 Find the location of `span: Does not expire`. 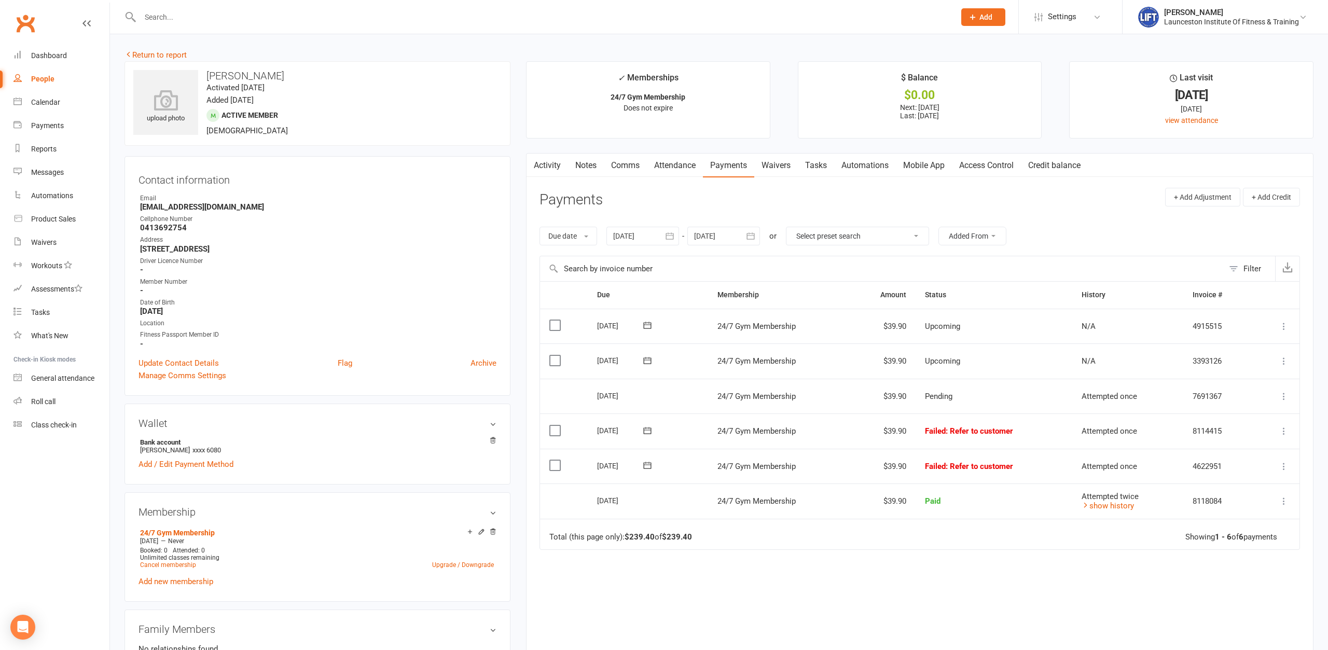

span: Does not expire is located at coordinates (648, 108).